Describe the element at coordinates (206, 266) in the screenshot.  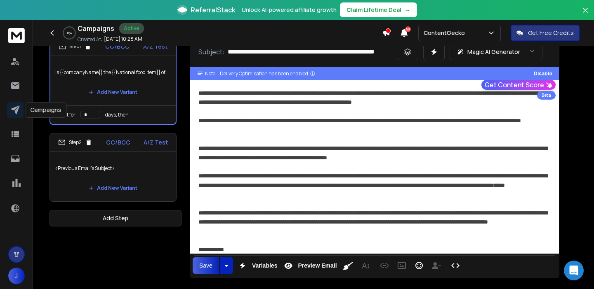
I see `button: Save` at that location.